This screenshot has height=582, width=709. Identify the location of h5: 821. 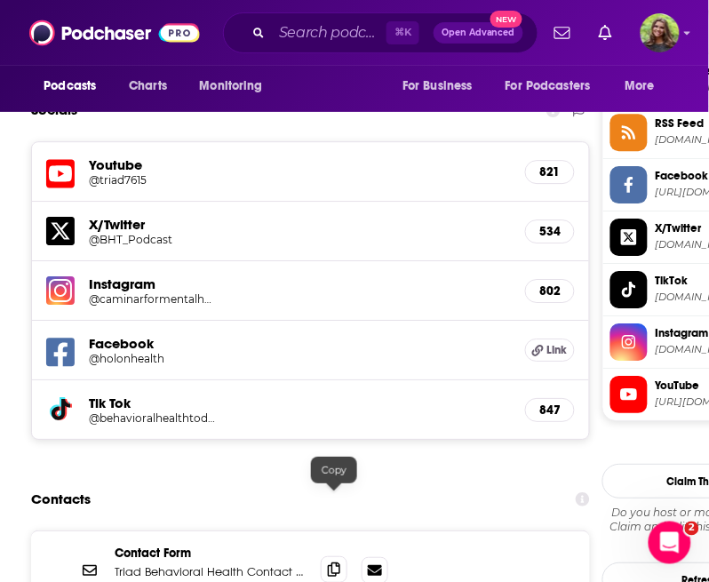
(550, 172).